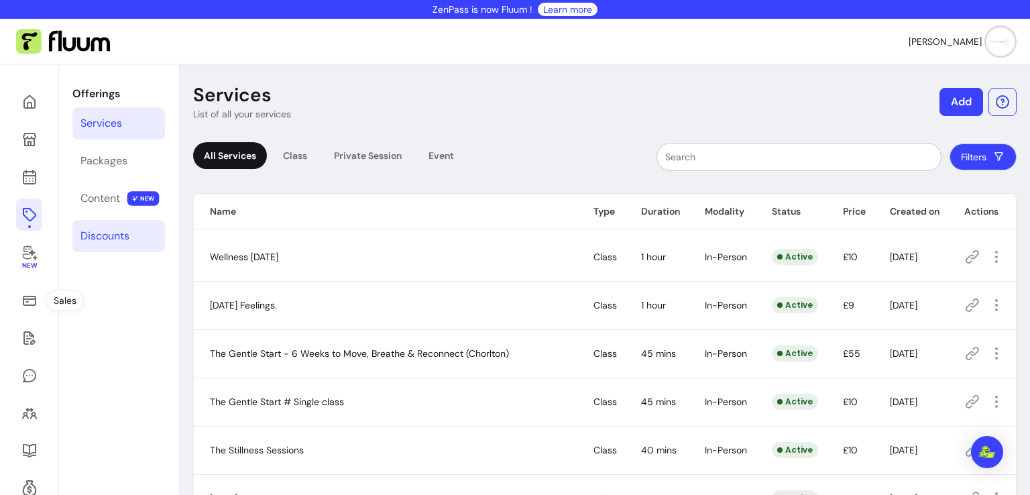  What do you see at coordinates (104, 161) in the screenshot?
I see `div: Packages` at bounding box center [104, 161].